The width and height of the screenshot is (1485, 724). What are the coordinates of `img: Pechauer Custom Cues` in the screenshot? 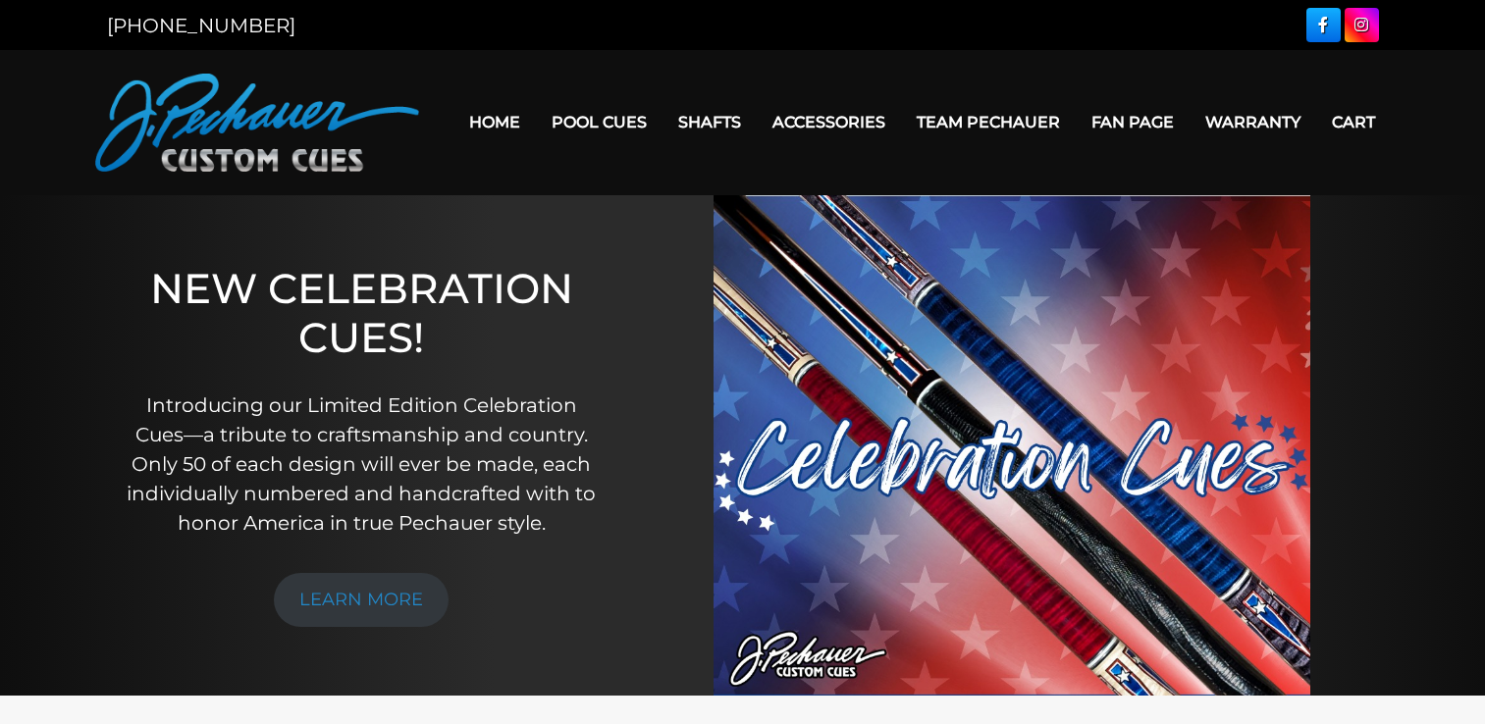 It's located at (257, 123).